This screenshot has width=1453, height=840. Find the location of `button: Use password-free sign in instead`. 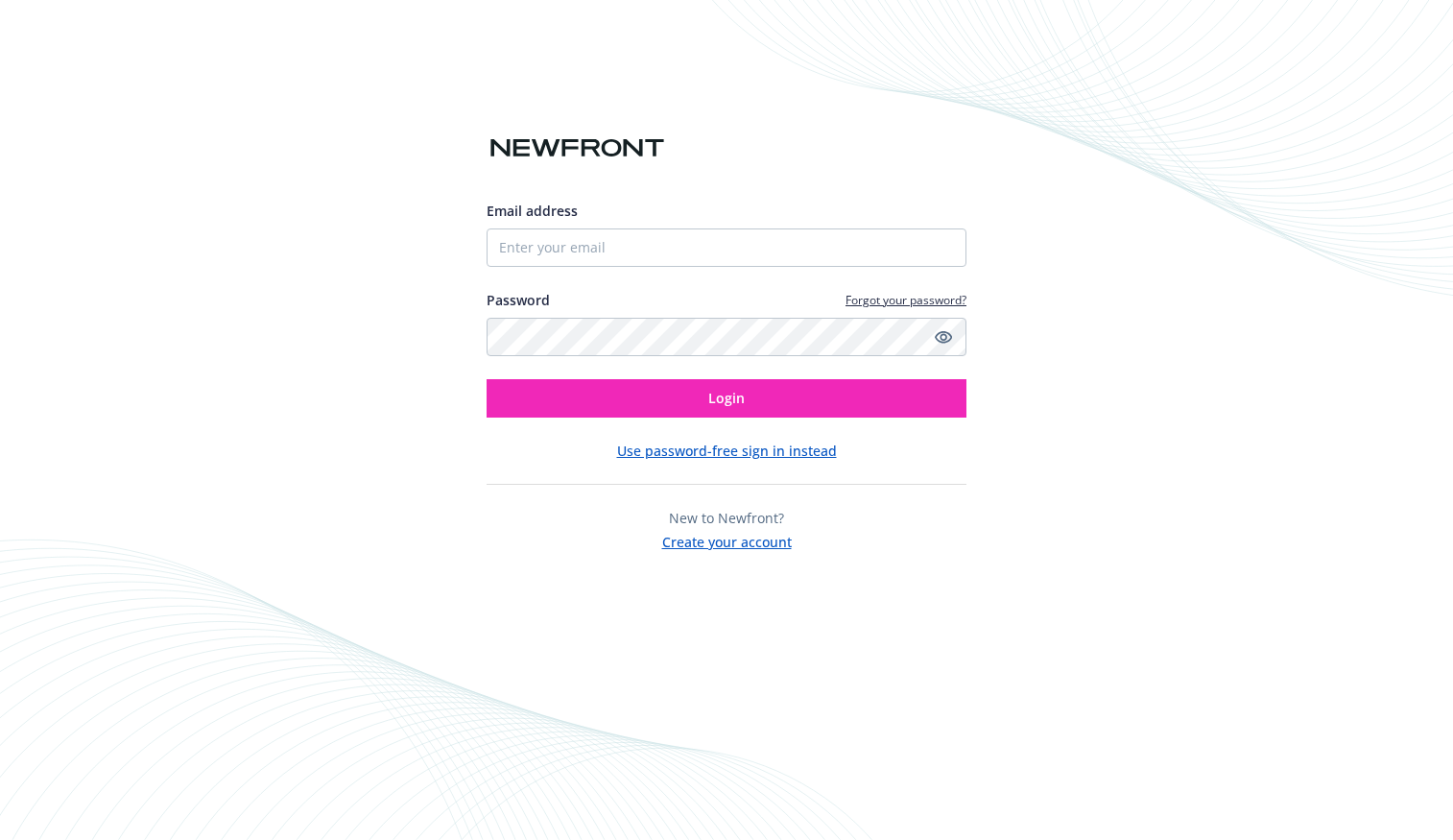

button: Use password-free sign in instead is located at coordinates (726, 450).